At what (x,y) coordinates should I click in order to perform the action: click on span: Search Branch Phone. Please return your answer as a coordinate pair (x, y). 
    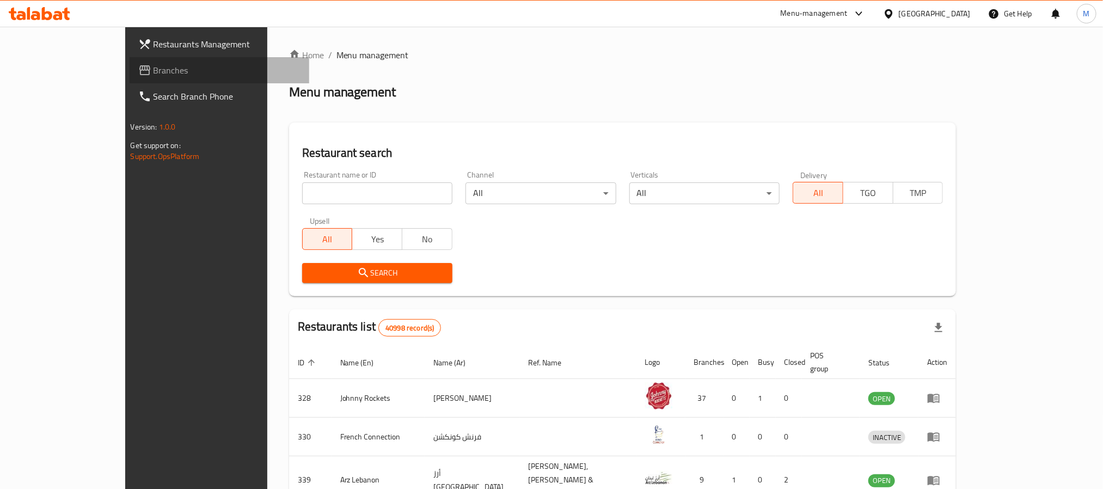
    Looking at the image, I should click on (227, 96).